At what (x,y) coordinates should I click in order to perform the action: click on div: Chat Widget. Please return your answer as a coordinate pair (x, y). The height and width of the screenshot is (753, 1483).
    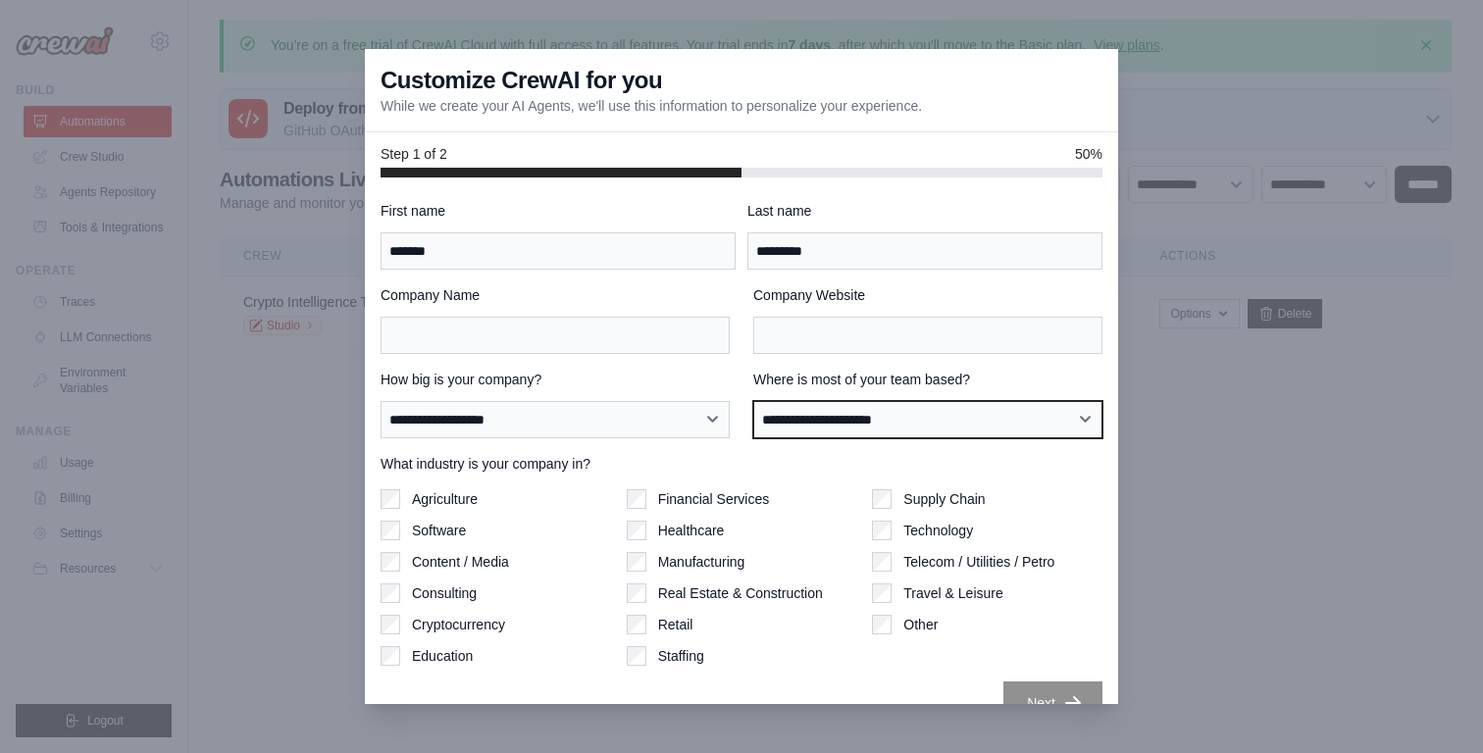
    Looking at the image, I should click on (1434, 706).